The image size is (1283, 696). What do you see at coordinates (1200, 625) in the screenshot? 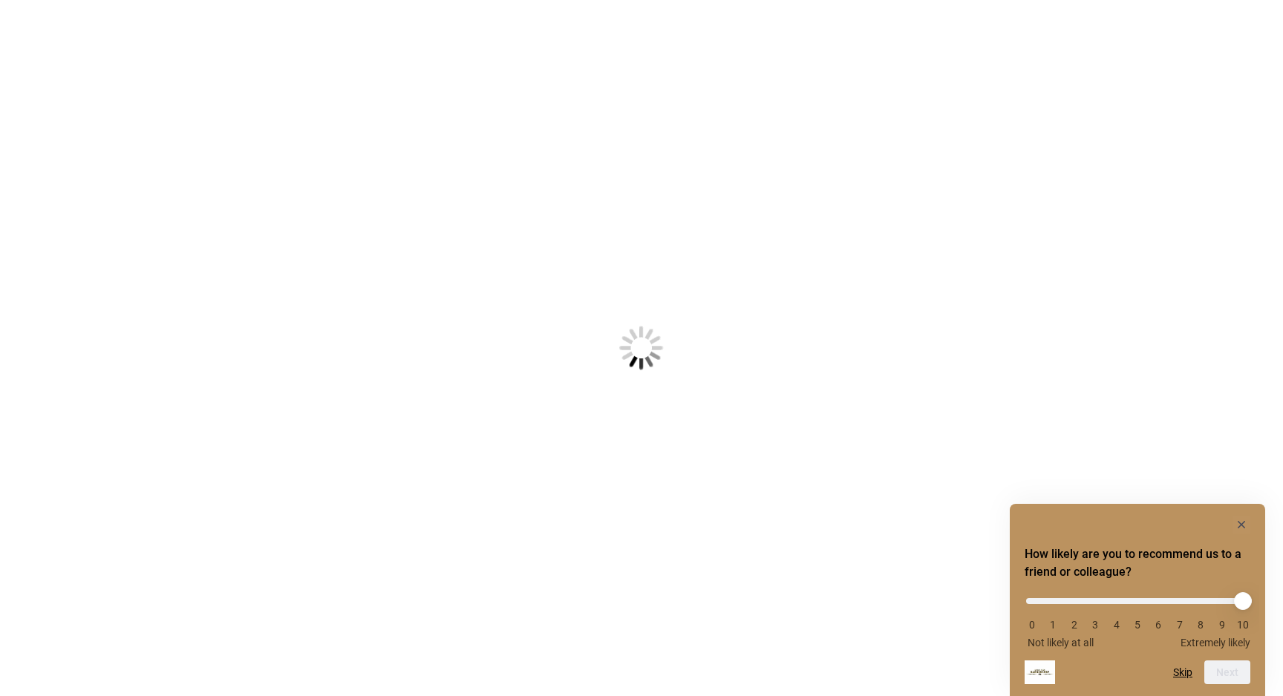
I see `li: 8` at bounding box center [1200, 625].